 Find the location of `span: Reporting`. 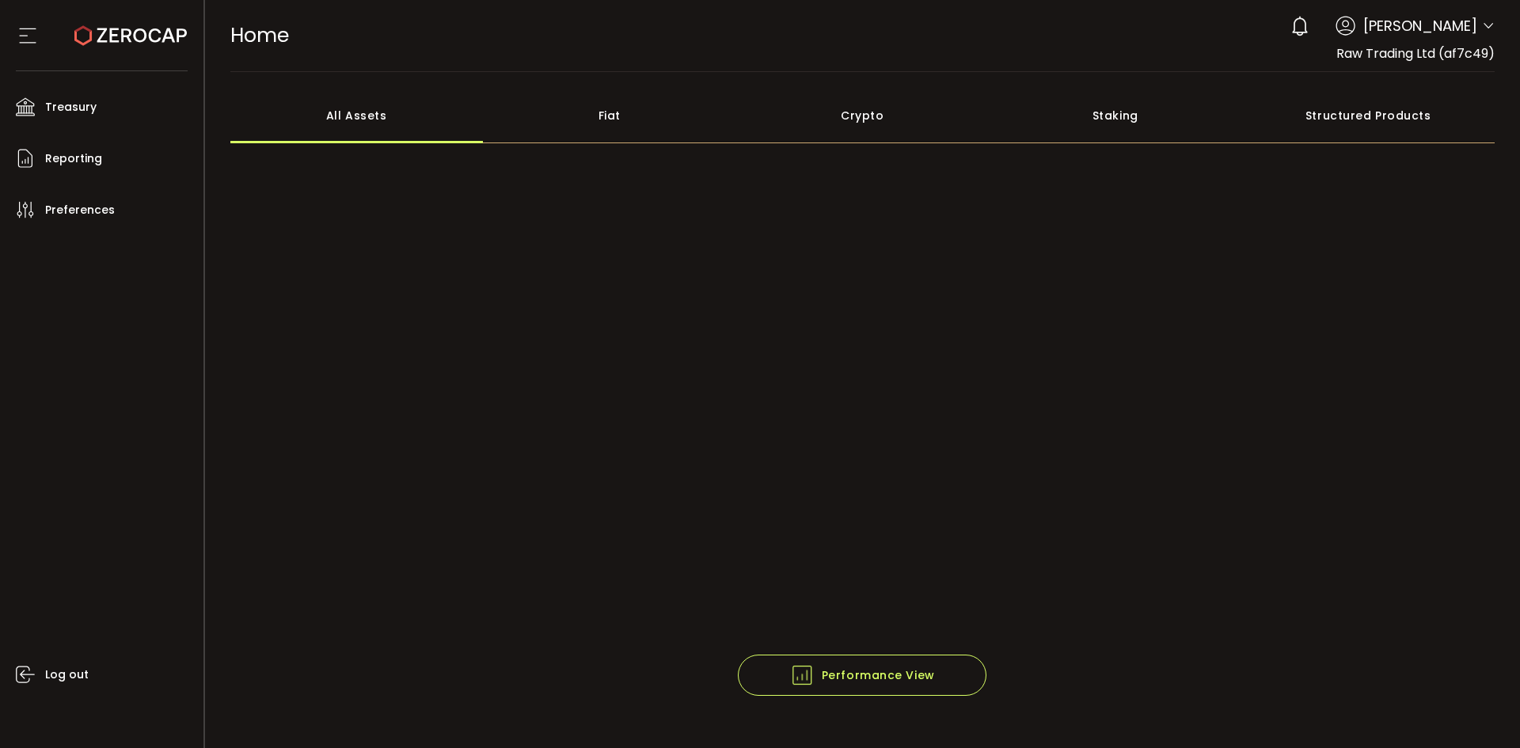

span: Reporting is located at coordinates (74, 158).